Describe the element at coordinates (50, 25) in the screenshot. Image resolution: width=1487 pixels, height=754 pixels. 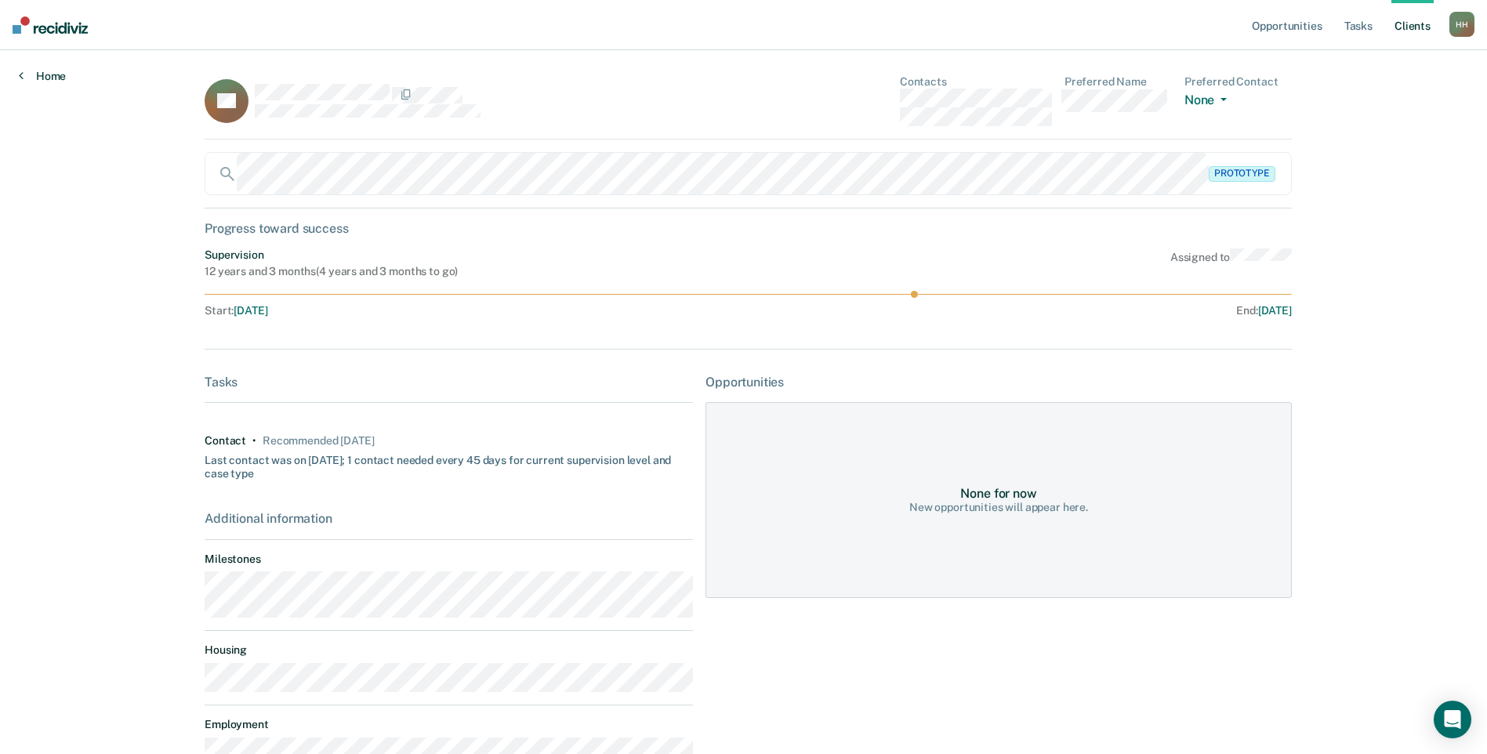
I see `img: Recidiviz` at that location.